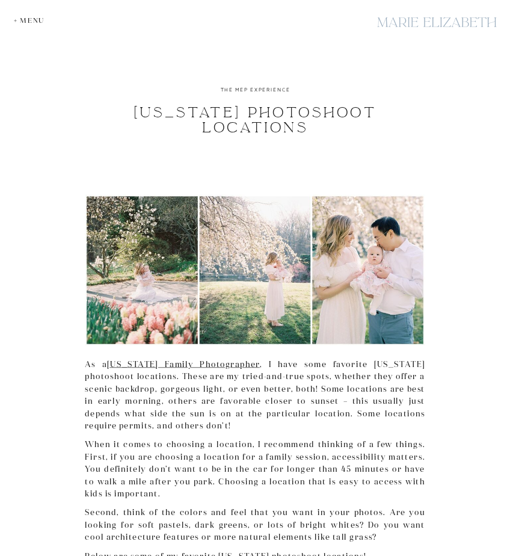 The height and width of the screenshot is (556, 510). Describe the element at coordinates (255, 90) in the screenshot. I see `a: The MEP Experience` at that location.